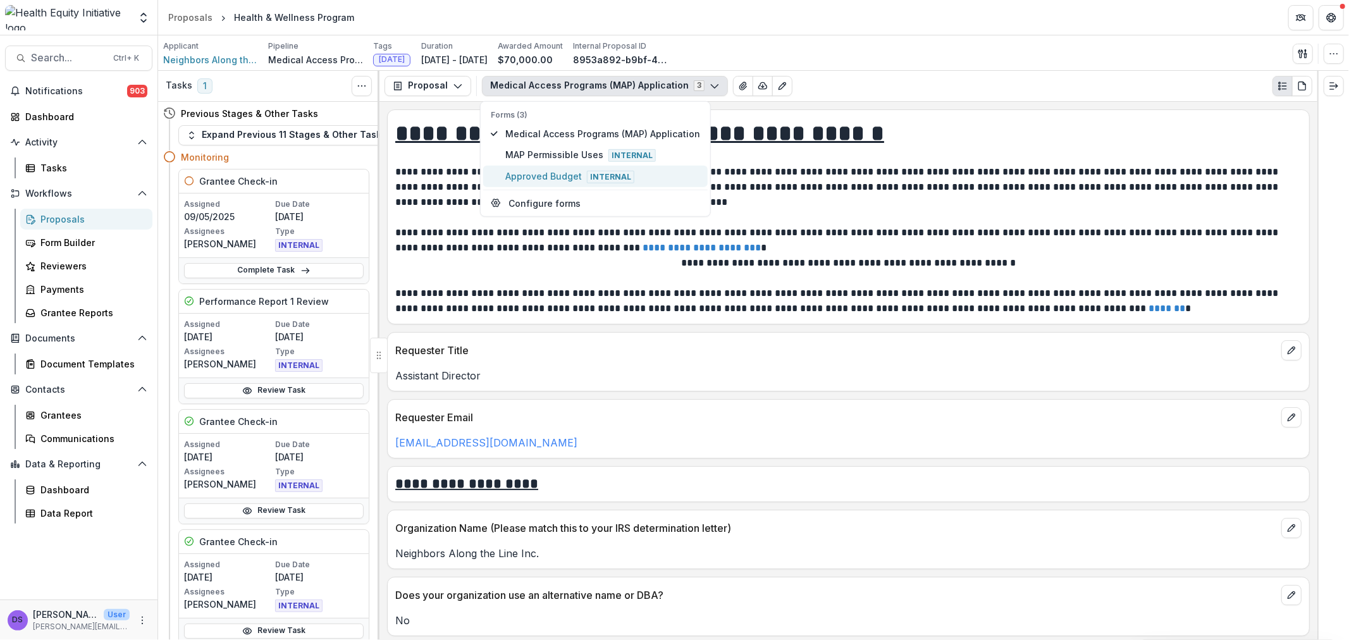 Image resolution: width=1349 pixels, height=640 pixels. What do you see at coordinates (86, 289) in the screenshot?
I see `a: Payments` at bounding box center [86, 289].